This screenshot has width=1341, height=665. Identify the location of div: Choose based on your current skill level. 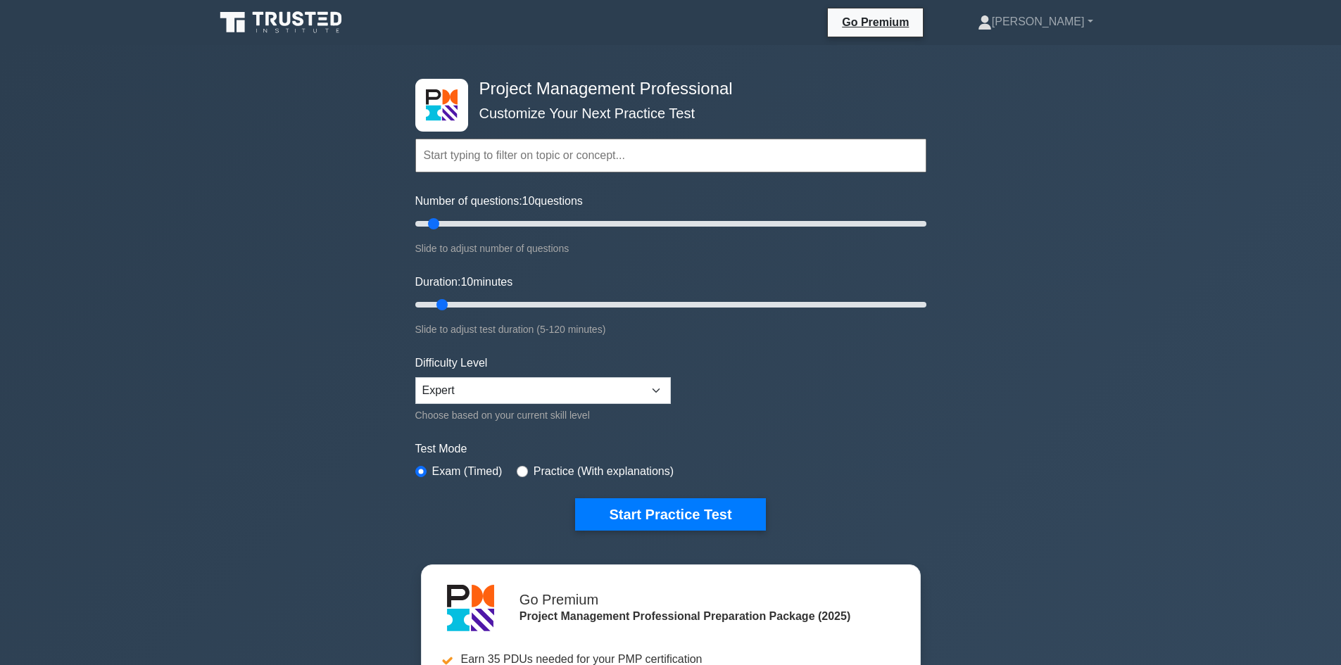
(543, 415).